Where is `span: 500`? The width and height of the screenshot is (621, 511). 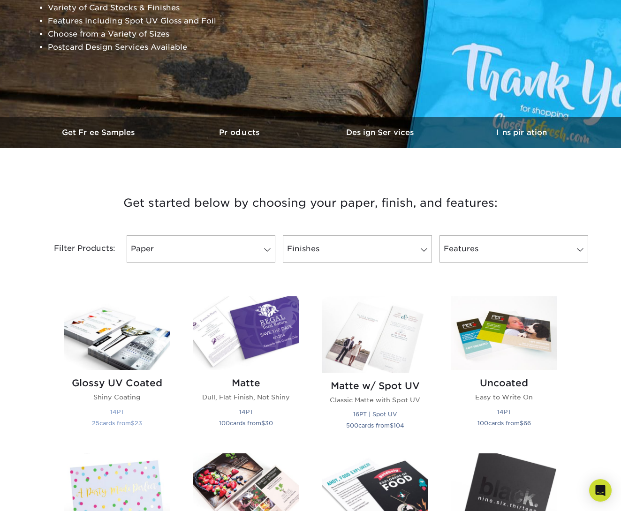 span: 500 is located at coordinates (352, 425).